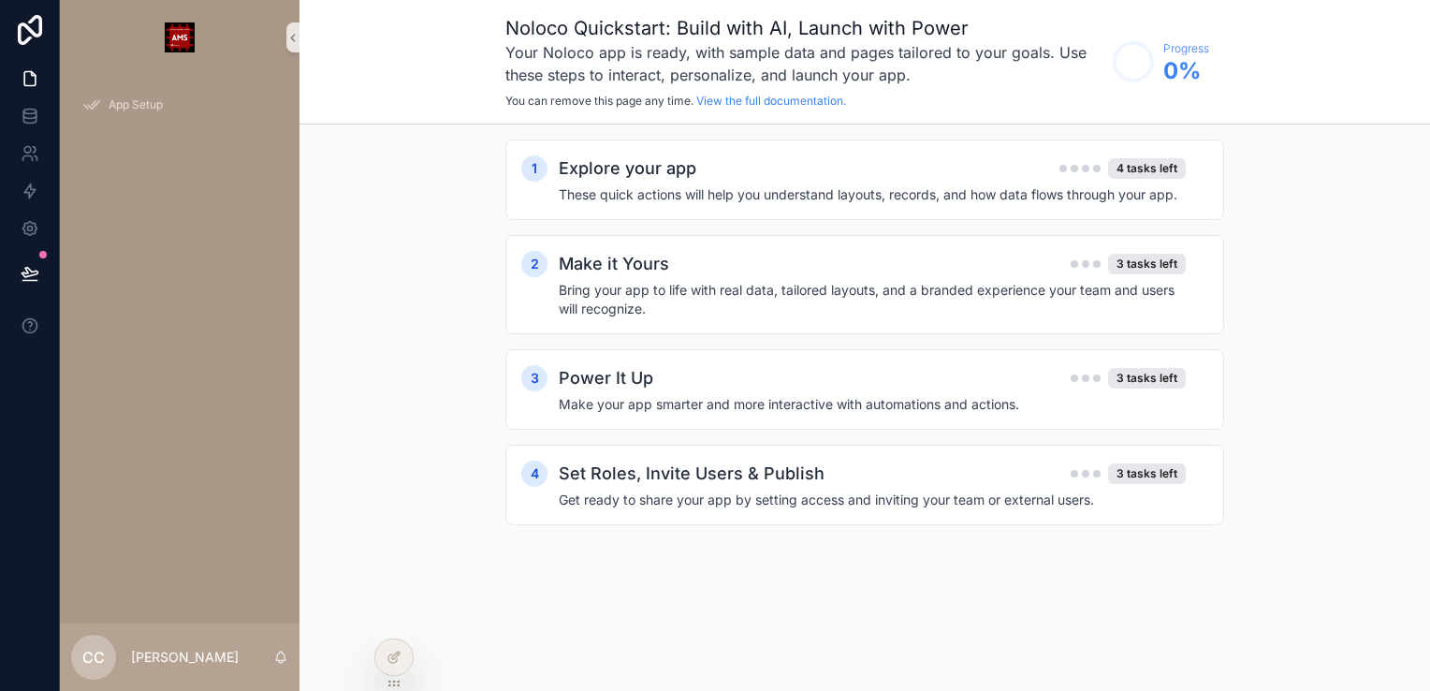 The width and height of the screenshot is (1430, 691). Describe the element at coordinates (599, 100) in the screenshot. I see `span: You can remove this page any time.` at that location.